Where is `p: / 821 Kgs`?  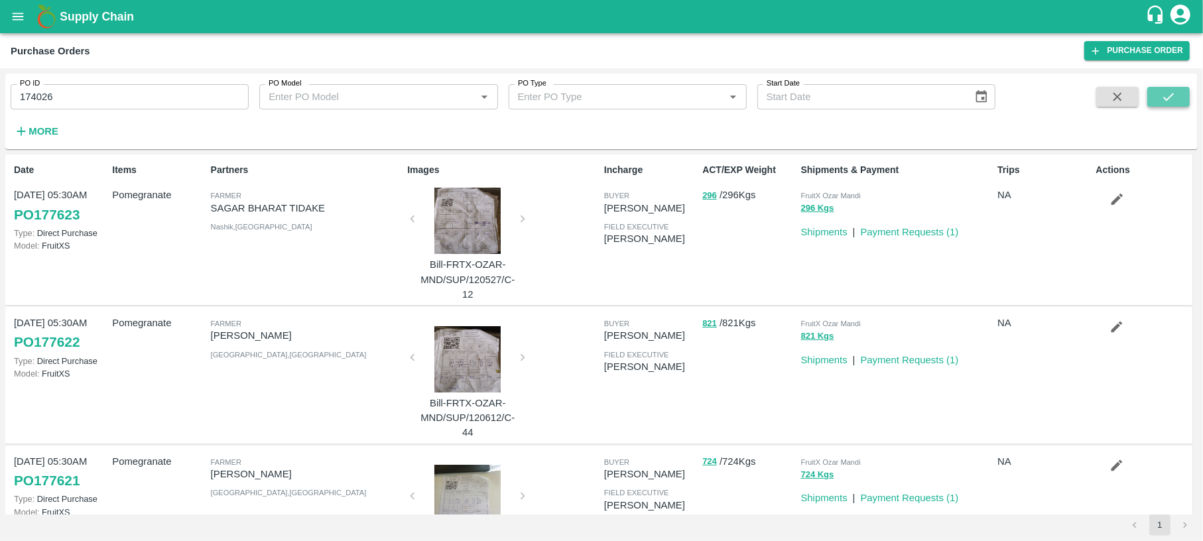 p: / 821 Kgs is located at coordinates (749, 323).